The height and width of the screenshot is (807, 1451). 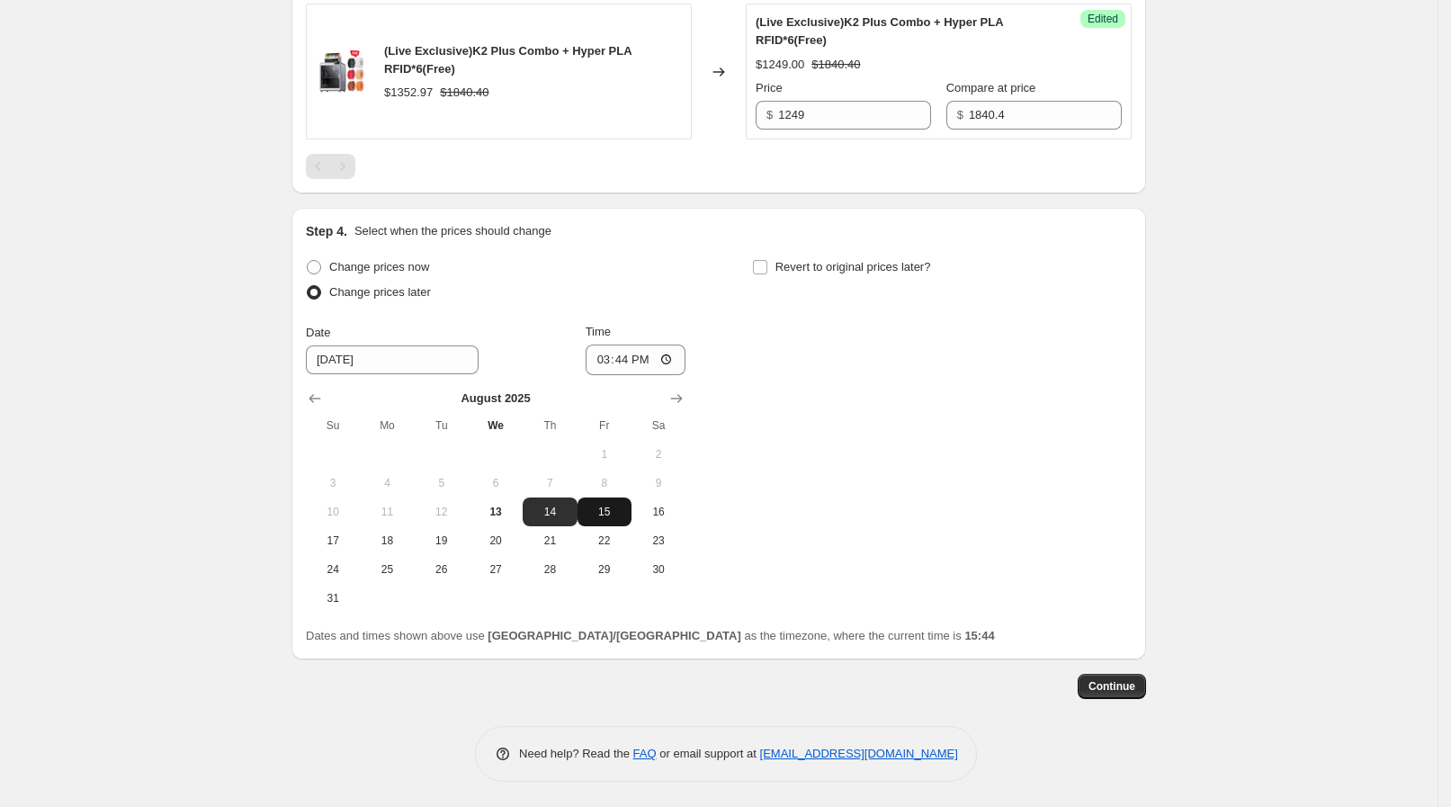 What do you see at coordinates (605, 426) in the screenshot?
I see `span: Fr` at bounding box center [605, 426].